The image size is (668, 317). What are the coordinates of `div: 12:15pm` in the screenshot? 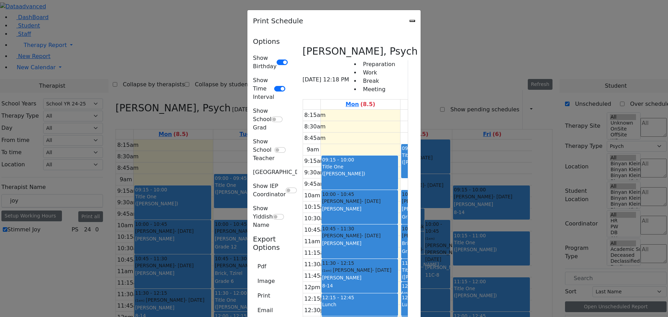 It's located at (317, 299).